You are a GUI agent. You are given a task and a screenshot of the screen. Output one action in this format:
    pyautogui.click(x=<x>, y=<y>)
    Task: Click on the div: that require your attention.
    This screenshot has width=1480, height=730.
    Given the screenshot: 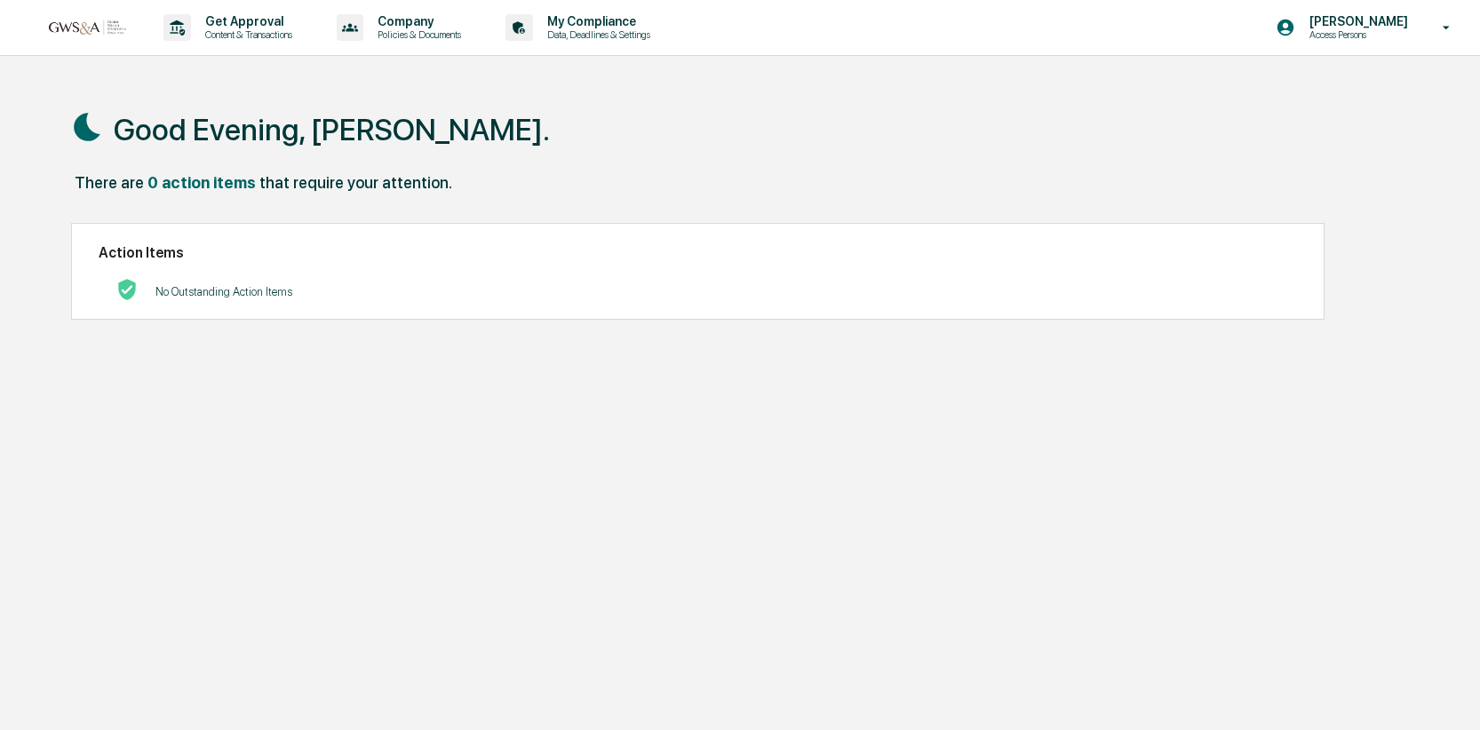 What is the action you would take?
    pyautogui.click(x=355, y=182)
    